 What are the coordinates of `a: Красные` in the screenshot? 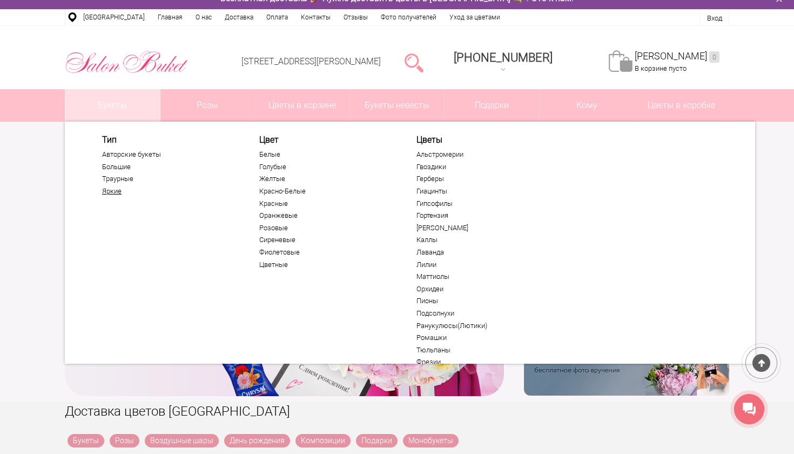 It's located at (326, 204).